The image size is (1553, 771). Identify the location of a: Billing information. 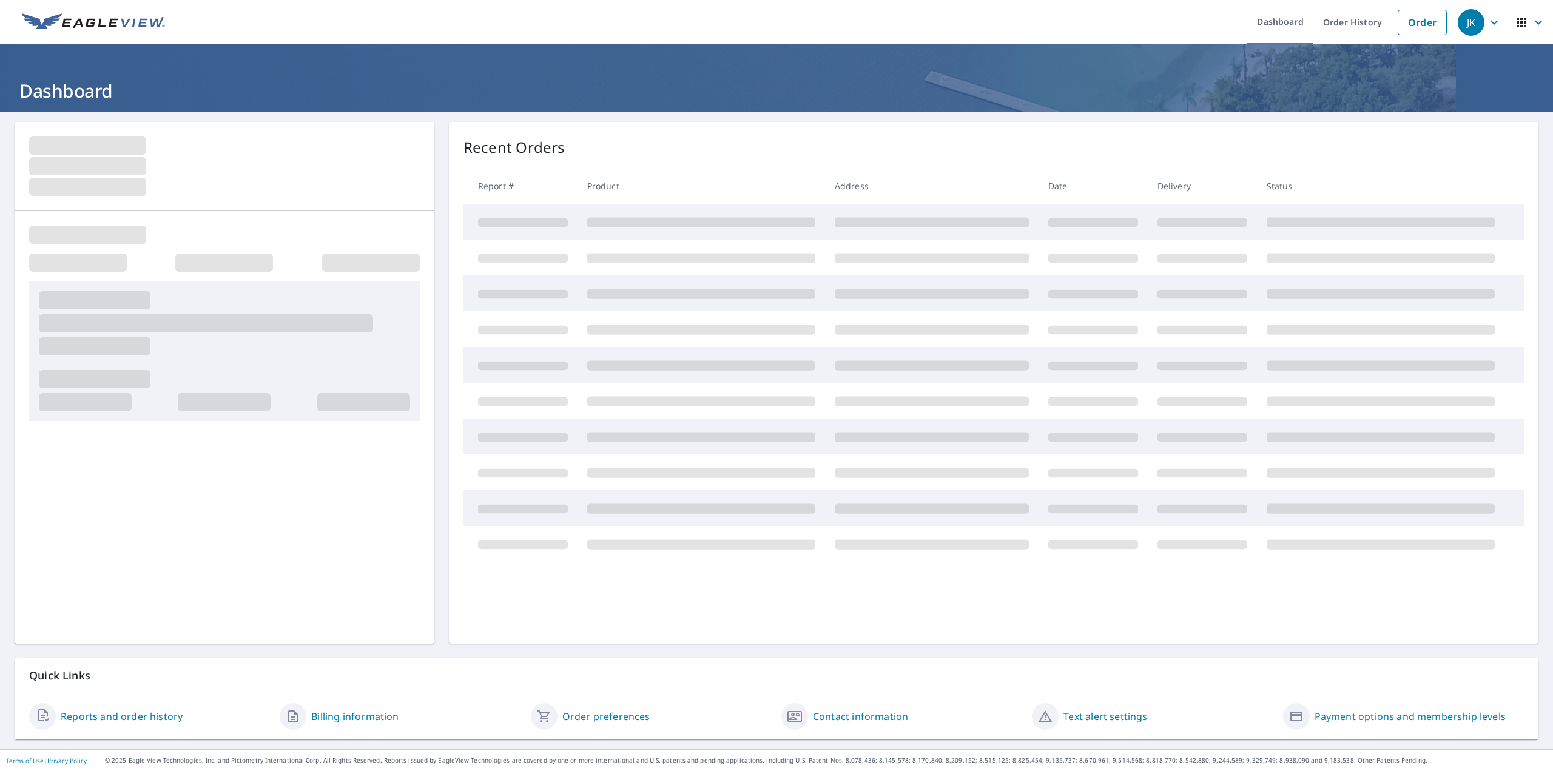
(355, 717).